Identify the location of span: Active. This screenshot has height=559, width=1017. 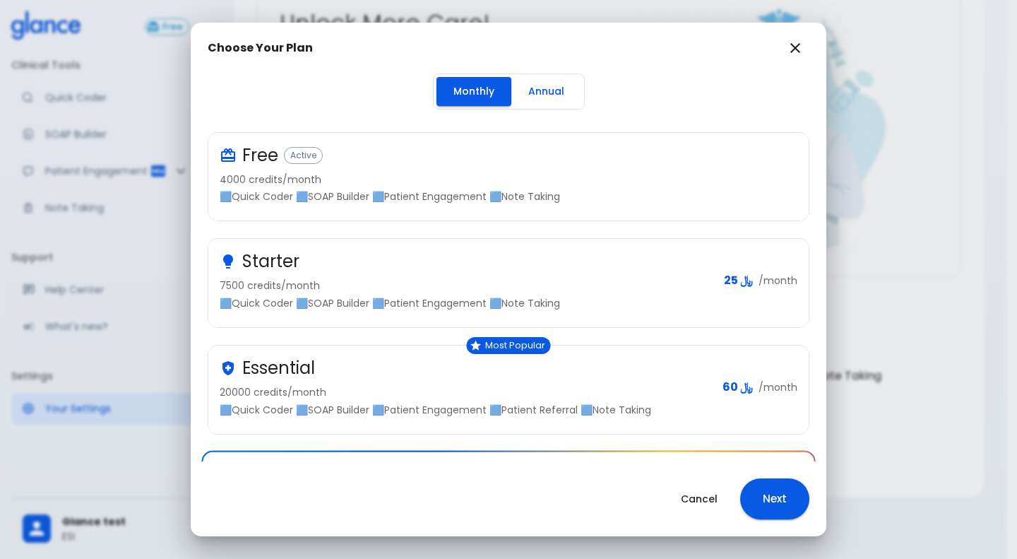
(303, 155).